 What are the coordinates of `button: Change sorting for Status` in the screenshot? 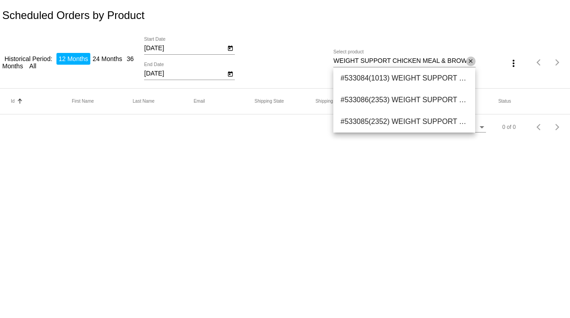 It's located at (505, 101).